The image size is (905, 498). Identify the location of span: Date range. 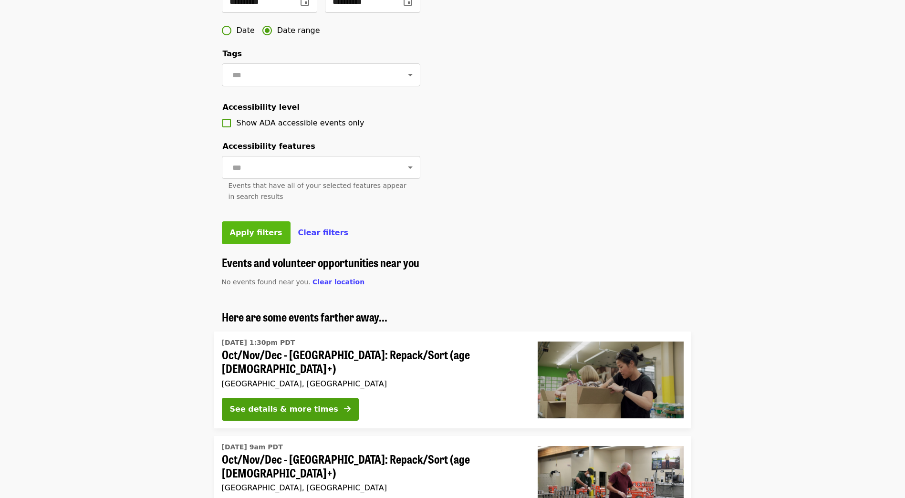
(299, 31).